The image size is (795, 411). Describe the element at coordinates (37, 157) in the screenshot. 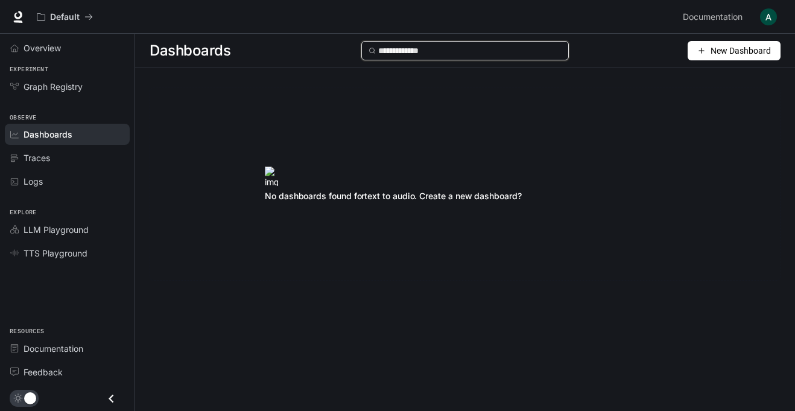

I see `span: Traces` at that location.